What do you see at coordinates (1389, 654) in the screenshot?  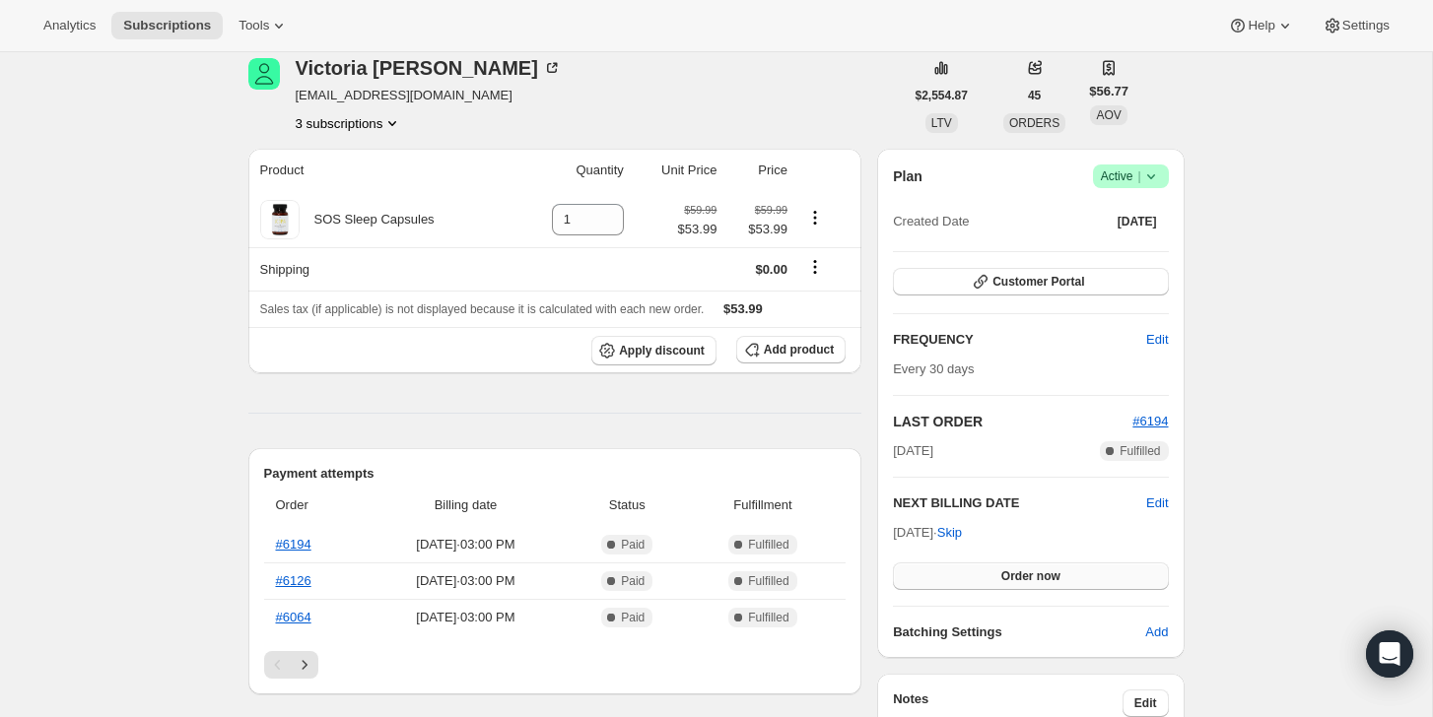 I see `div: Open Intercom Messenger` at bounding box center [1389, 654].